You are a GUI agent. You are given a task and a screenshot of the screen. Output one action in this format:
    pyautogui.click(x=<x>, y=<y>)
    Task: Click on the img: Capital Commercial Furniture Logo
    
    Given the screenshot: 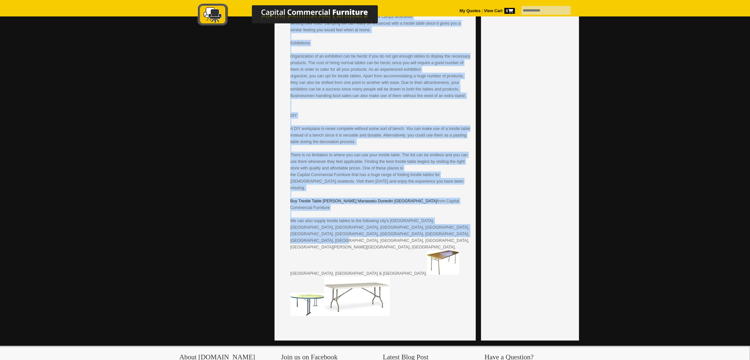 What is the action you would take?
    pyautogui.click(x=295, y=15)
    